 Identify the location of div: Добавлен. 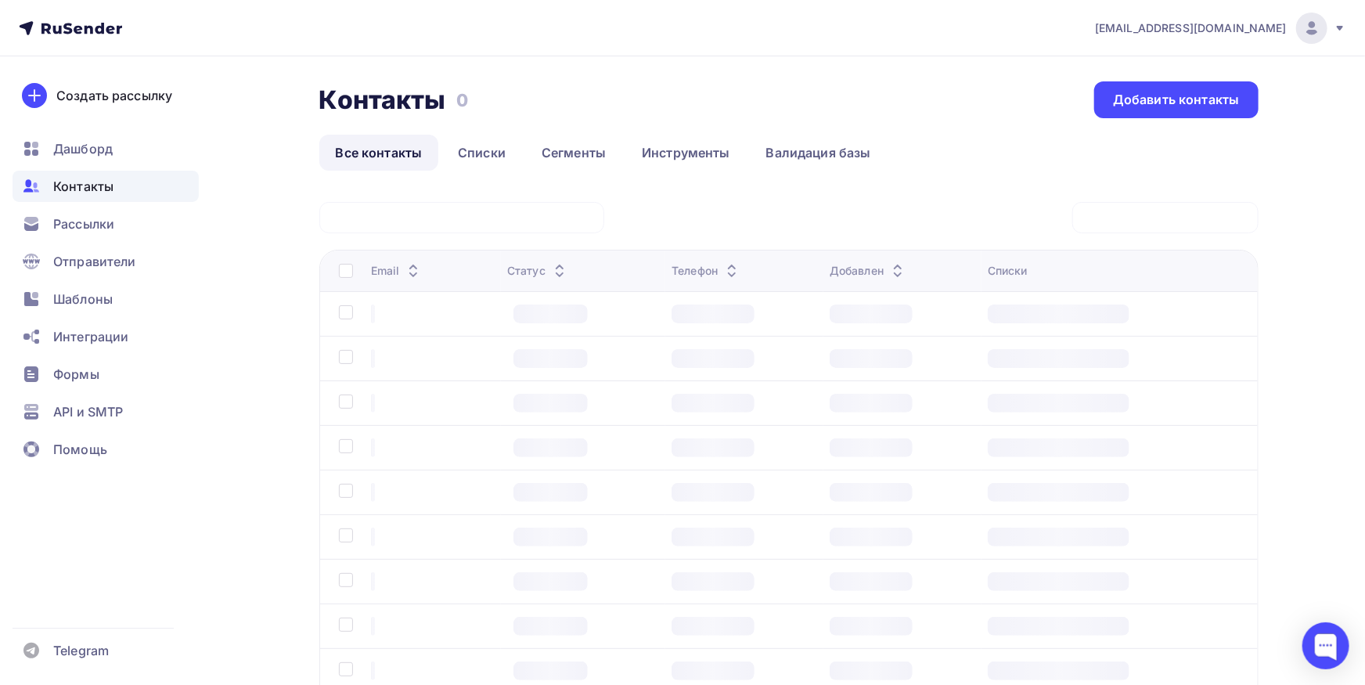
(868, 271).